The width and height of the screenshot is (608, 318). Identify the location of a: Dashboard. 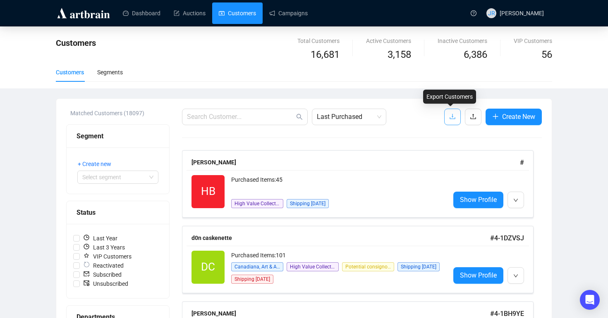
(141, 13).